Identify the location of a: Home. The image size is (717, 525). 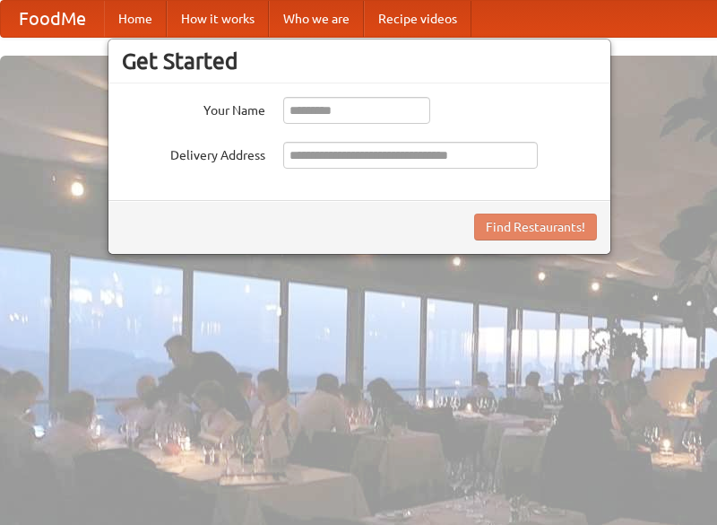
(135, 19).